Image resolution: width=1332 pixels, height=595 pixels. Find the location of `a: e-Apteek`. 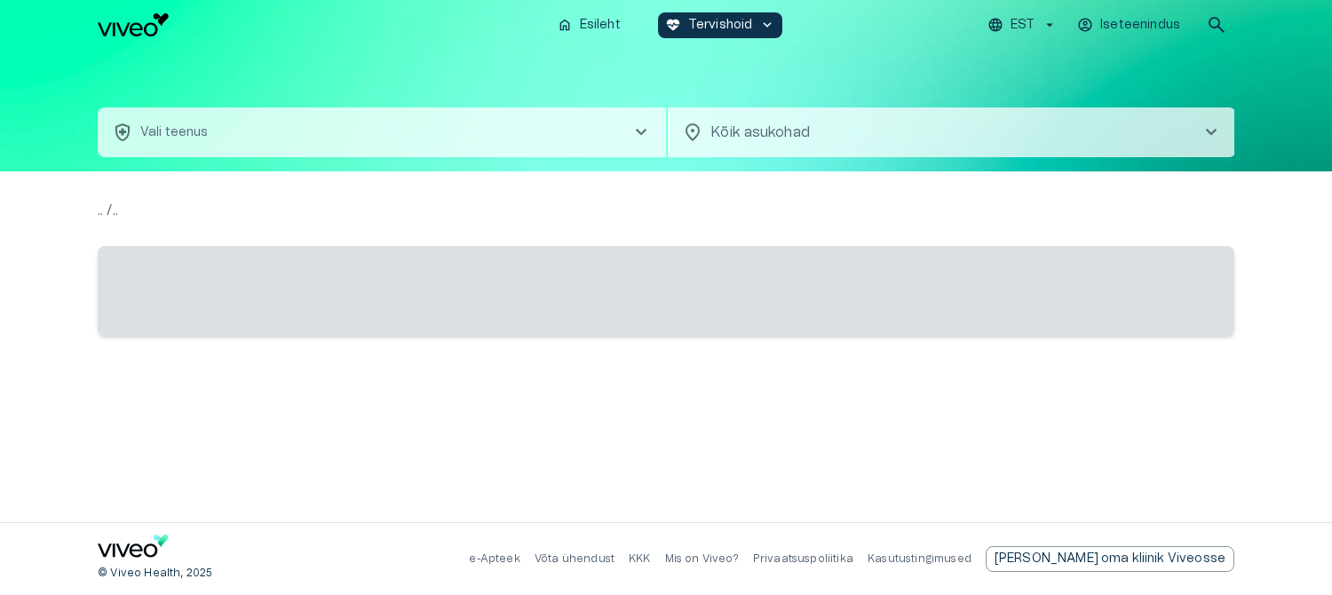

a: e-Apteek is located at coordinates (494, 558).